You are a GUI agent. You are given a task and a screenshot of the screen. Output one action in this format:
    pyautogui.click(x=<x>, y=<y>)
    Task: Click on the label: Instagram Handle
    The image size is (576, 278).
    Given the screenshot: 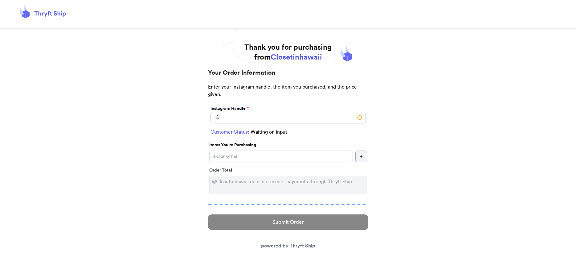 What is the action you would take?
    pyautogui.click(x=230, y=108)
    